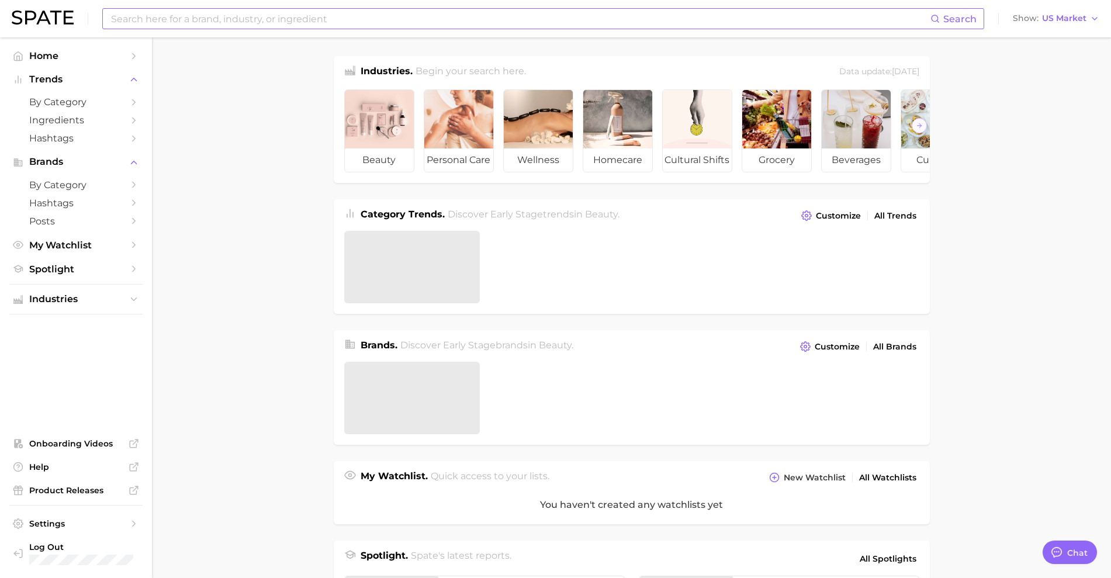 Image resolution: width=1111 pixels, height=578 pixels. Describe the element at coordinates (76, 221) in the screenshot. I see `a: Posts` at that location.